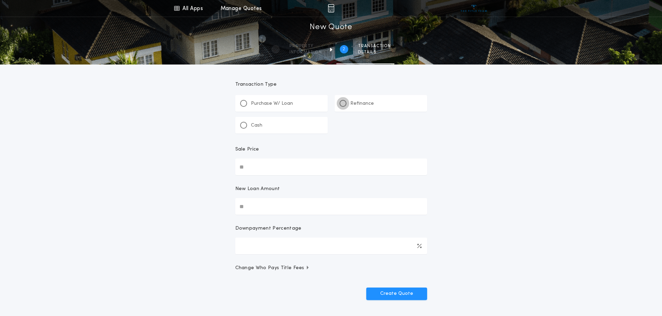 The image size is (662, 316). Describe the element at coordinates (305, 52) in the screenshot. I see `span: information` at that location.